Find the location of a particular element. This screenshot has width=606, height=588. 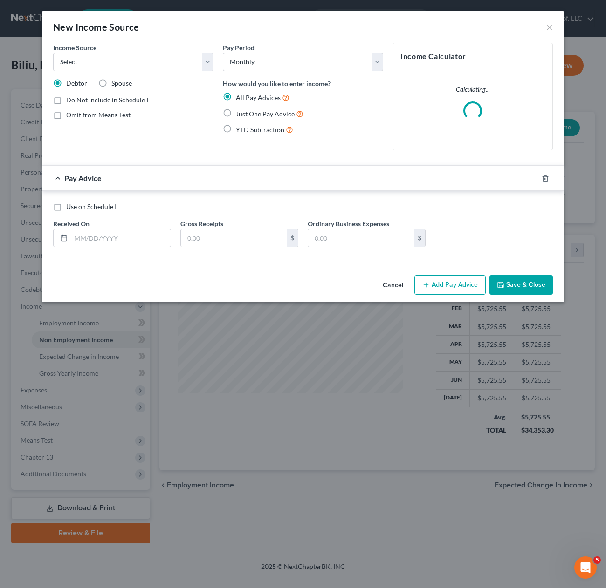

span: Debtor is located at coordinates (76, 83).